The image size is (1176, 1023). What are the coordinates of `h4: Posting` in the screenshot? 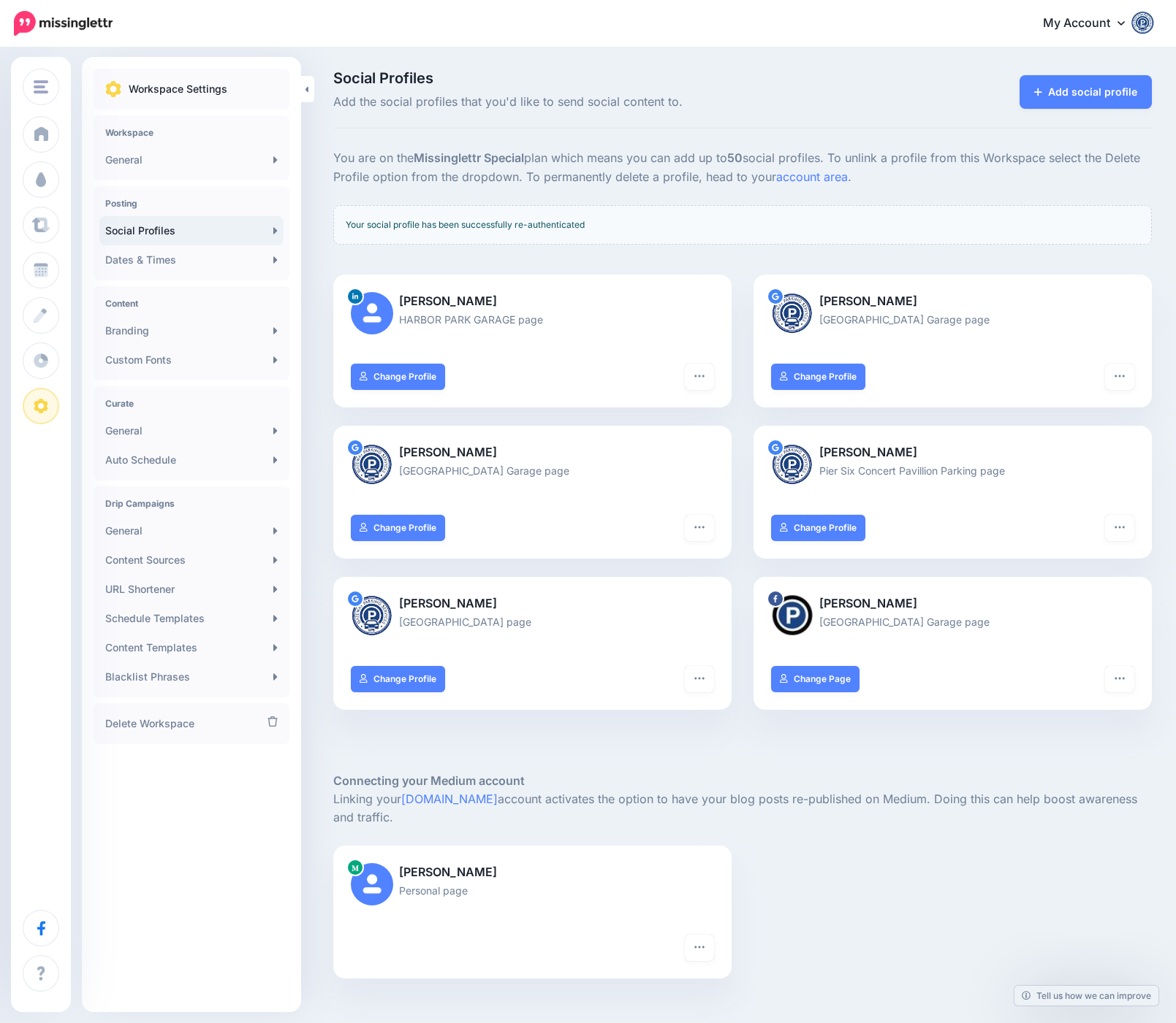 It's located at (191, 203).